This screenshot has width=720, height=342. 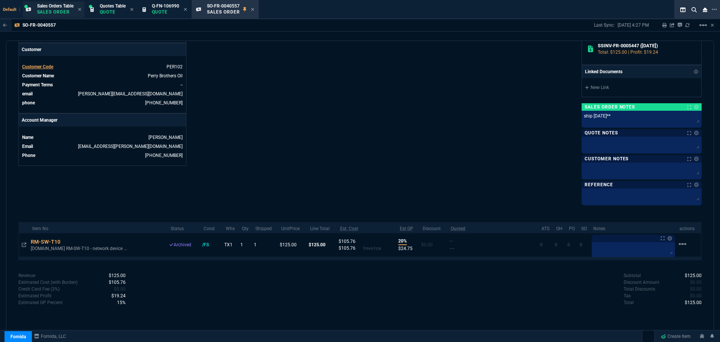 I want to click on p: Customer, so click(x=102, y=50).